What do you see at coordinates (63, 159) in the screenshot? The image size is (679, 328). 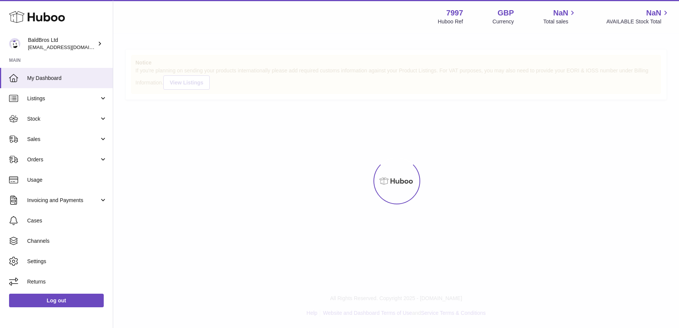 I see `span: Orders` at bounding box center [63, 159].